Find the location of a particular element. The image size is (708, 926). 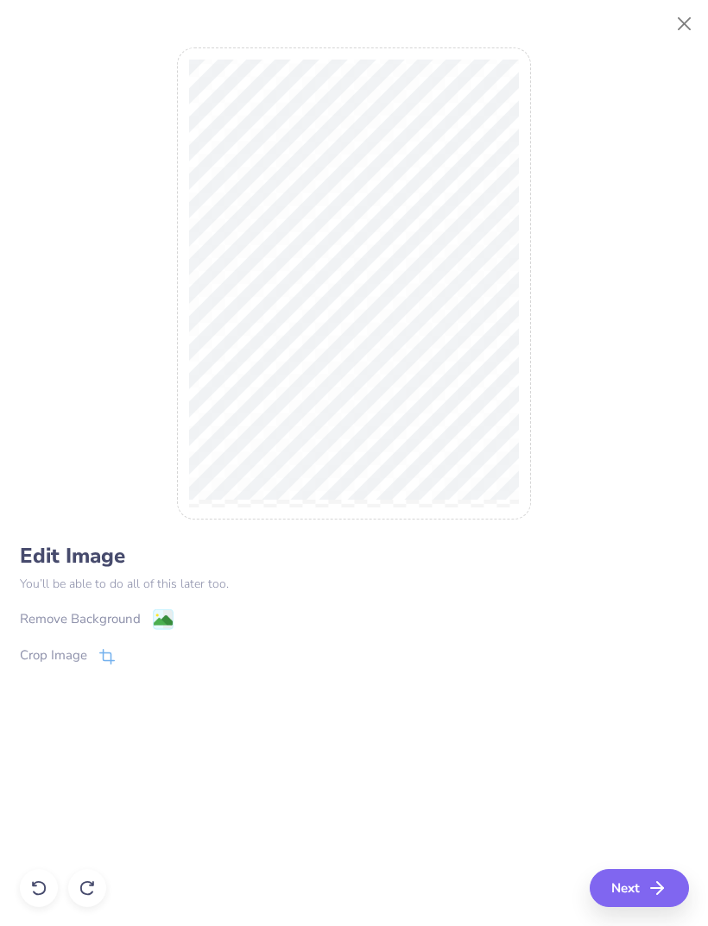

button: Close is located at coordinates (684, 24).